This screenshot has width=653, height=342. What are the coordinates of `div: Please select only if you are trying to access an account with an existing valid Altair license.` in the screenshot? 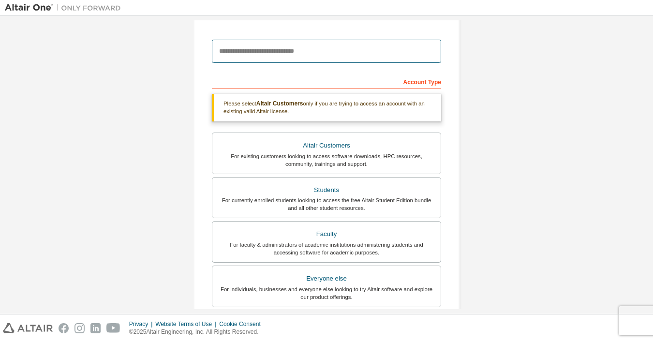 It's located at (326, 107).